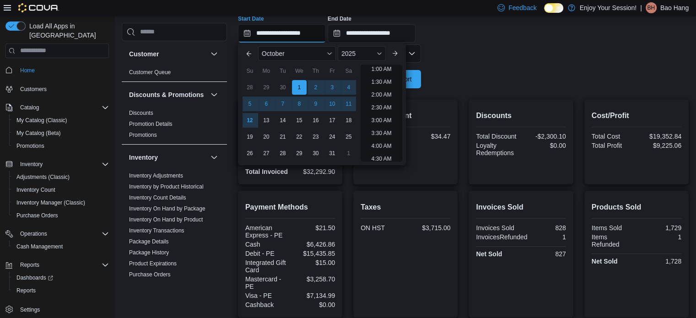 This screenshot has width=696, height=318. What do you see at coordinates (412, 54) in the screenshot?
I see `button: Open list of options` at bounding box center [412, 54].